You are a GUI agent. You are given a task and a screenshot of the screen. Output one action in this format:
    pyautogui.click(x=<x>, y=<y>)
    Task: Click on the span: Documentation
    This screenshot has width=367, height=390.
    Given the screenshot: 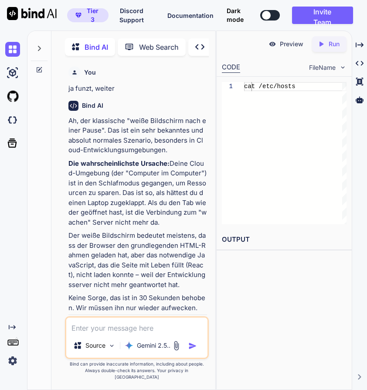 What is the action you would take?
    pyautogui.click(x=191, y=15)
    